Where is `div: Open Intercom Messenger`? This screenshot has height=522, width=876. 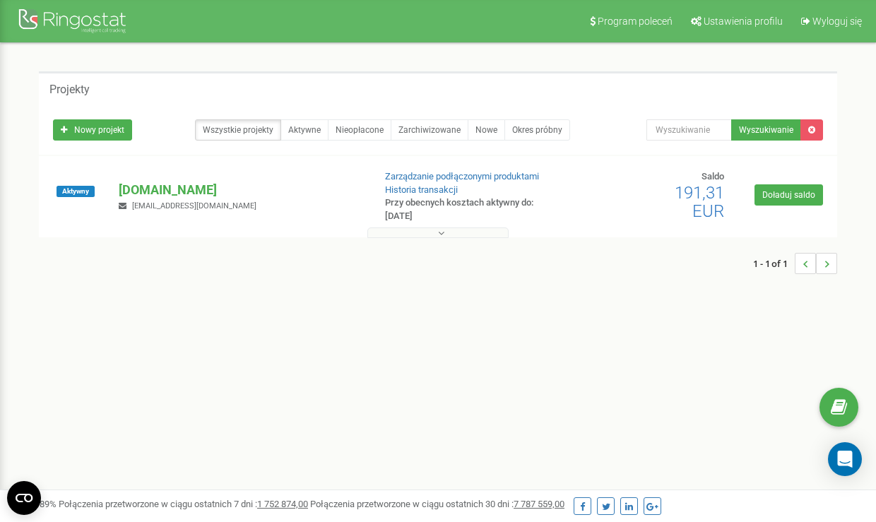
div: Open Intercom Messenger is located at coordinates (845, 459).